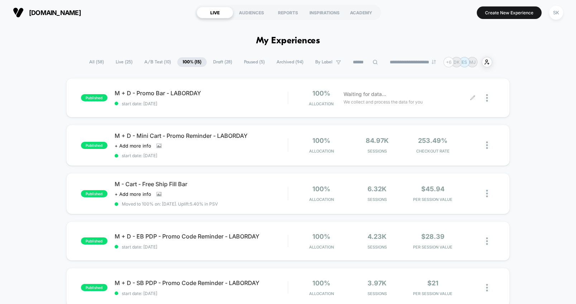  I want to click on span: 6.32k, so click(377, 189).